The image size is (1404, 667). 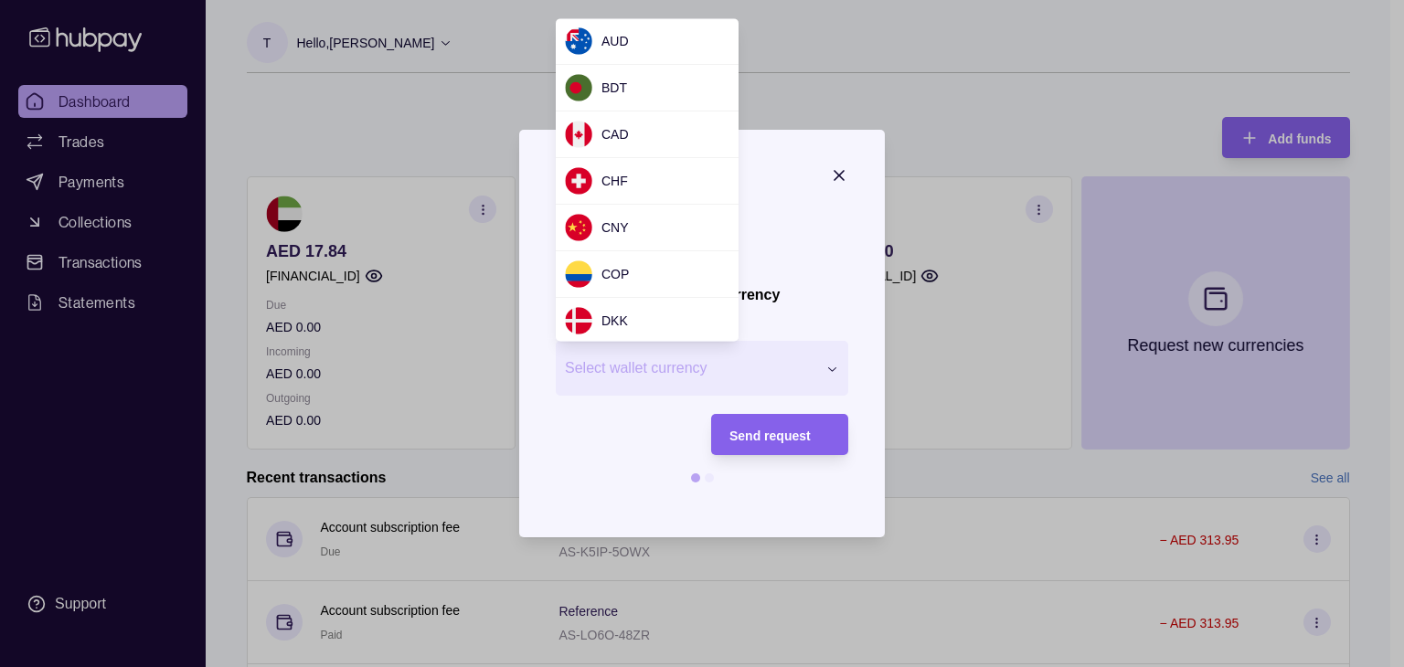 What do you see at coordinates (578, 41) in the screenshot?
I see `img: au` at bounding box center [578, 41].